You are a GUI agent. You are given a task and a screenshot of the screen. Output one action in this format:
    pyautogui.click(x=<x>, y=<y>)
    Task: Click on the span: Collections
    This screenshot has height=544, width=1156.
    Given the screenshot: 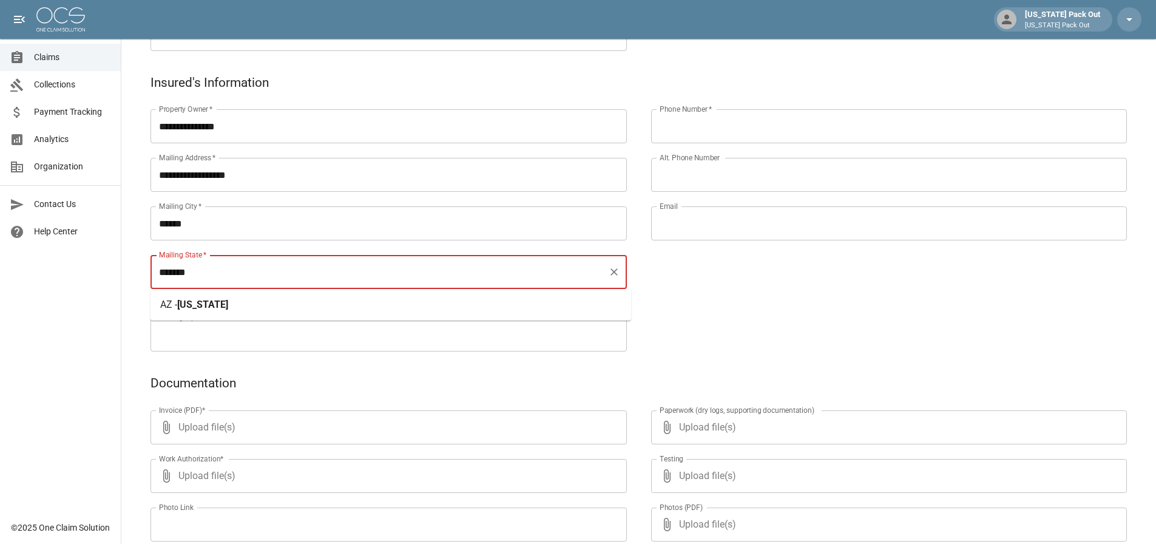 What is the action you would take?
    pyautogui.click(x=72, y=84)
    